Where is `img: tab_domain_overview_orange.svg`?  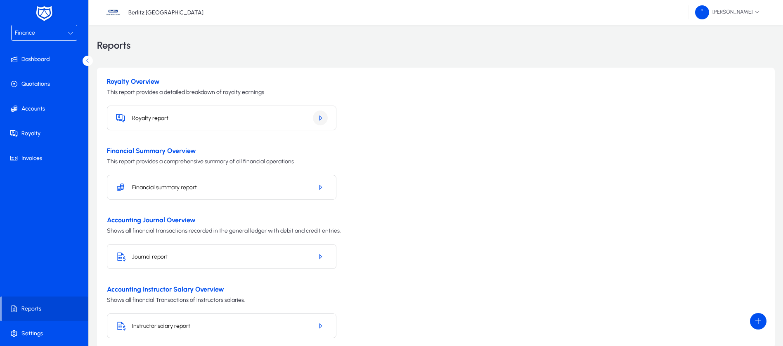
img: tab_domain_overview_orange.svg is located at coordinates (26, 51).